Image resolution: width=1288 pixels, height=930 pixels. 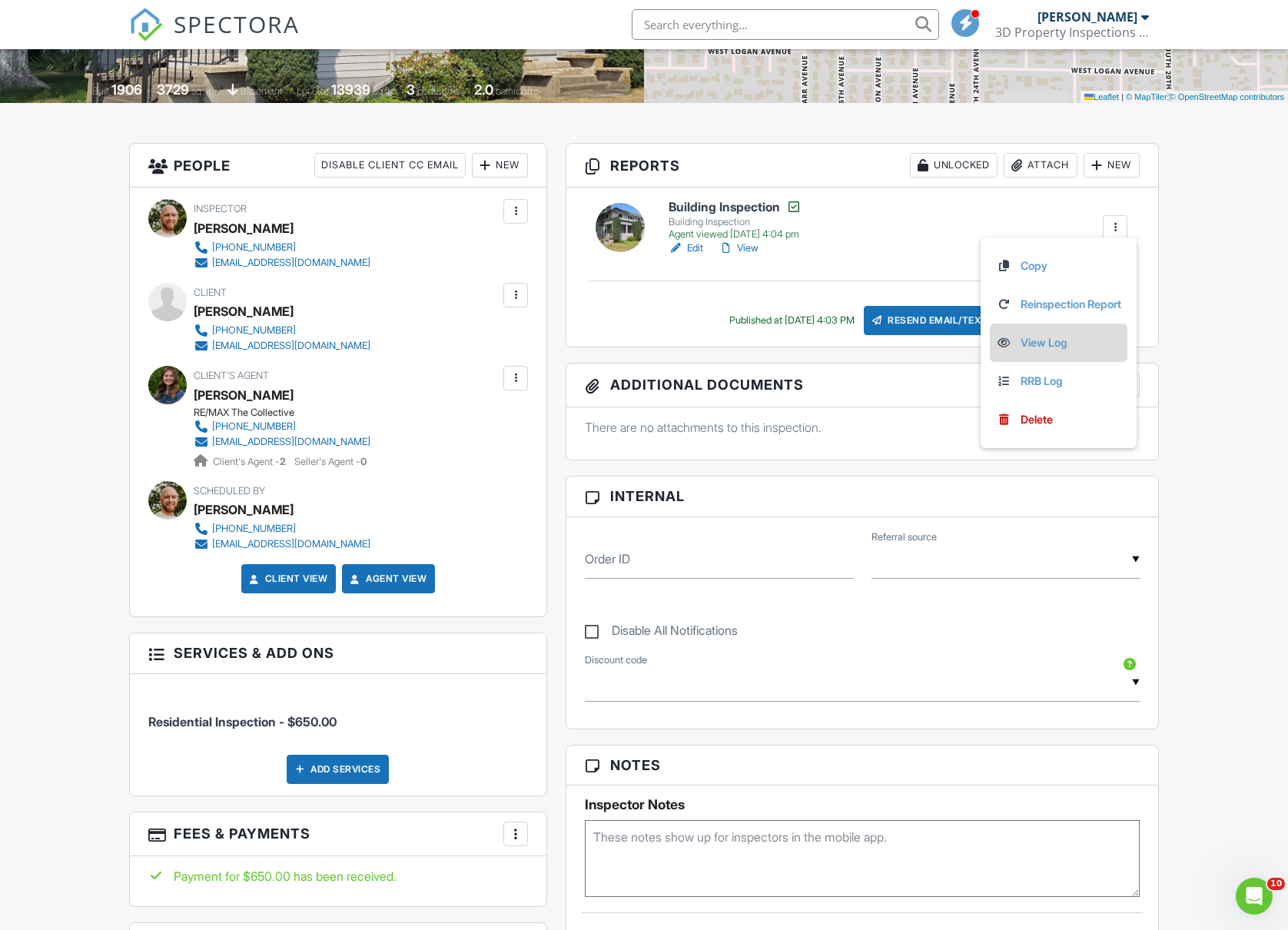 What do you see at coordinates (287, 579) in the screenshot?
I see `a: Client View` at bounding box center [287, 579].